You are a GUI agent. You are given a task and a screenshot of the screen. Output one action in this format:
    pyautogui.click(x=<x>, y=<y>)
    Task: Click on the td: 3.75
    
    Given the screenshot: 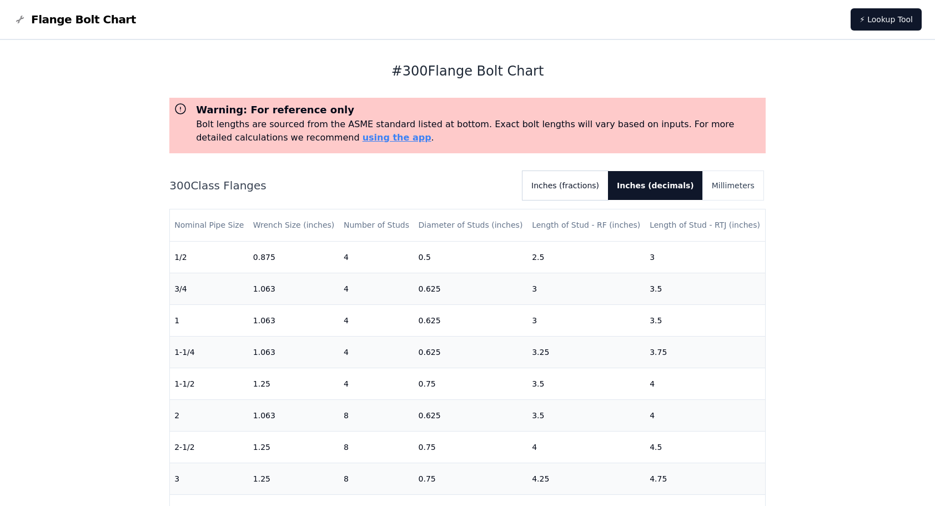 What is the action you would take?
    pyautogui.click(x=705, y=352)
    